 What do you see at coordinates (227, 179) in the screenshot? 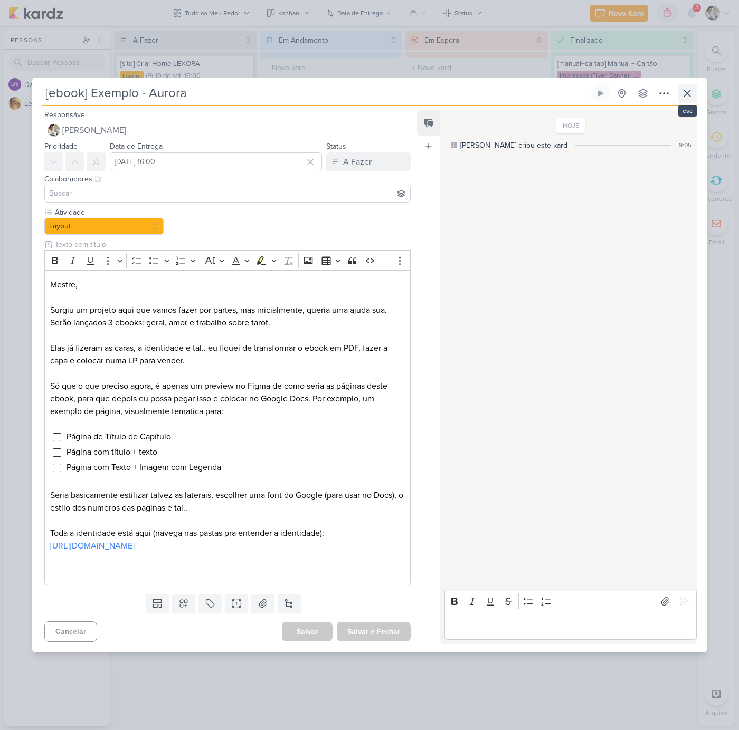
I see `div: Colaboradores` at bounding box center [227, 179].